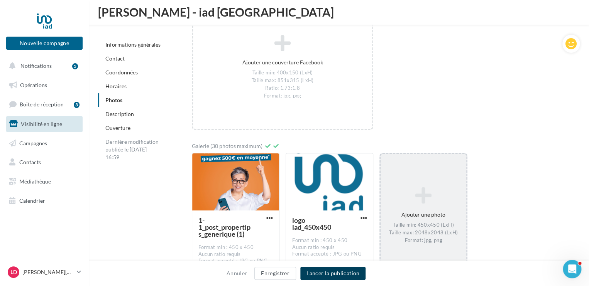 Image resolution: width=589 pixels, height=286 pixels. Describe the element at coordinates (237, 274) in the screenshot. I see `button: Annuler` at that location.